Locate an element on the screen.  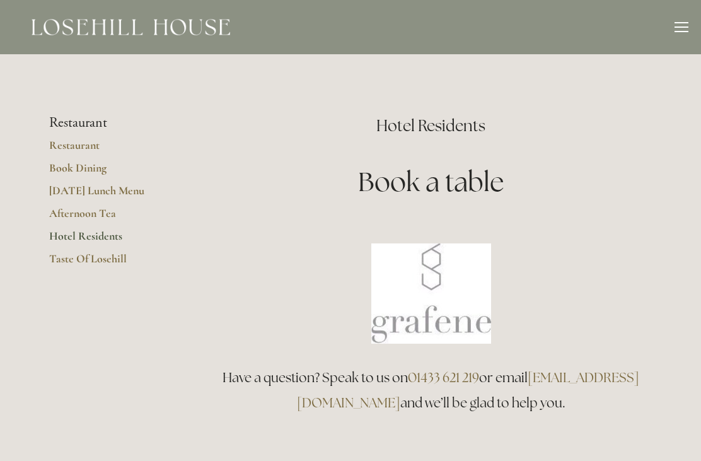
a: Restaurant is located at coordinates (109, 149).